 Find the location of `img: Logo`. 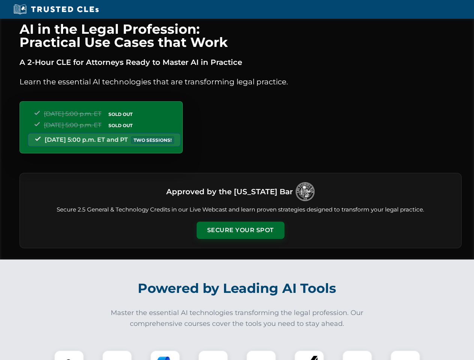

img: Logo is located at coordinates (305, 192).